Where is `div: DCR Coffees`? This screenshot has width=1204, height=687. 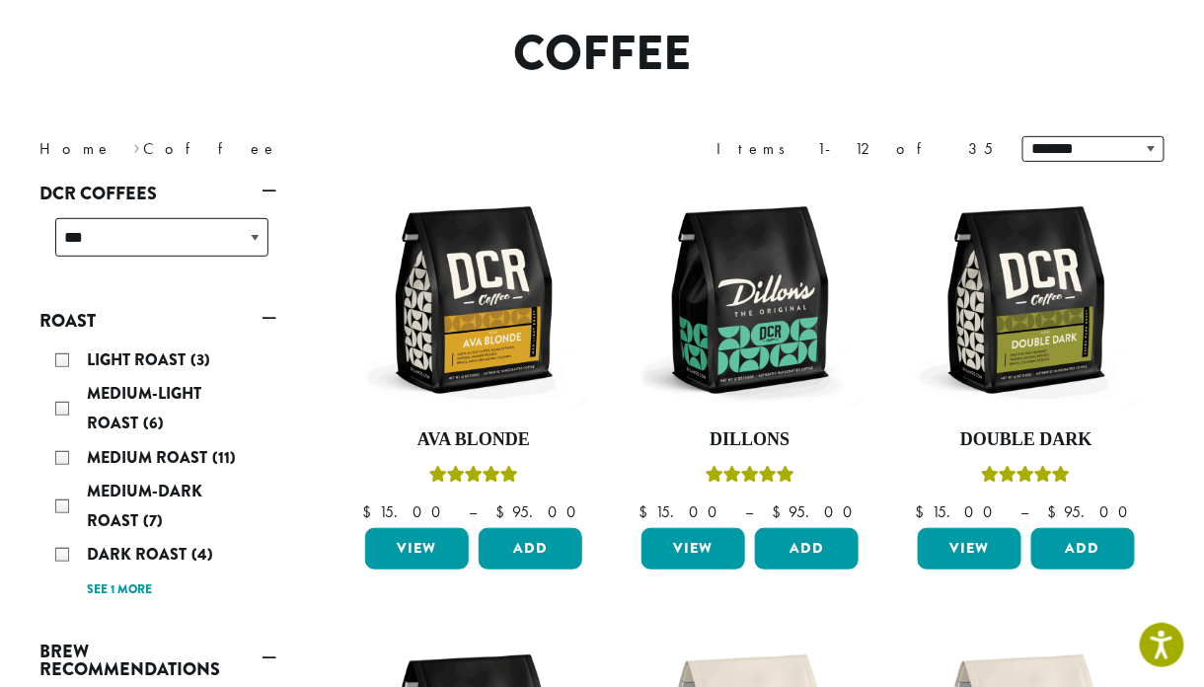
div: DCR Coffees is located at coordinates (158, 245).